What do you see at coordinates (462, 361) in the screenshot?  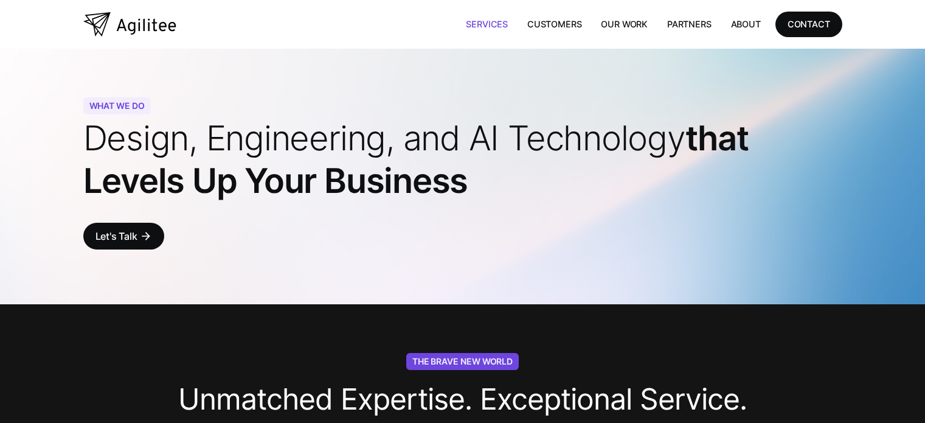 I see `div: The Brave New World` at bounding box center [462, 361].